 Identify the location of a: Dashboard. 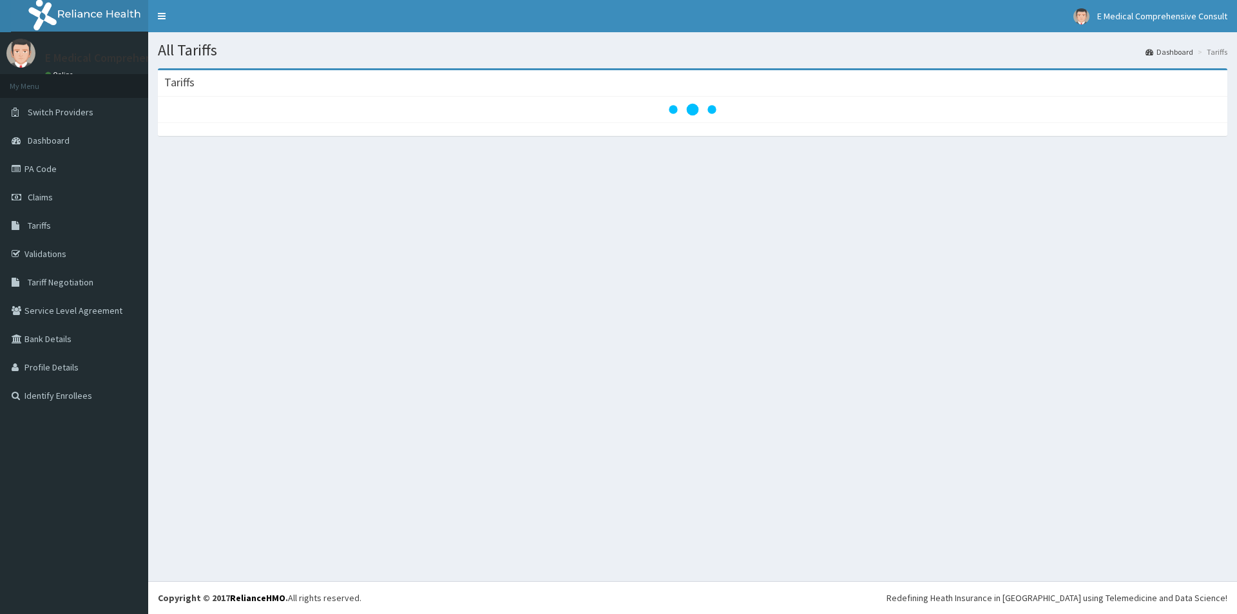
(1170, 52).